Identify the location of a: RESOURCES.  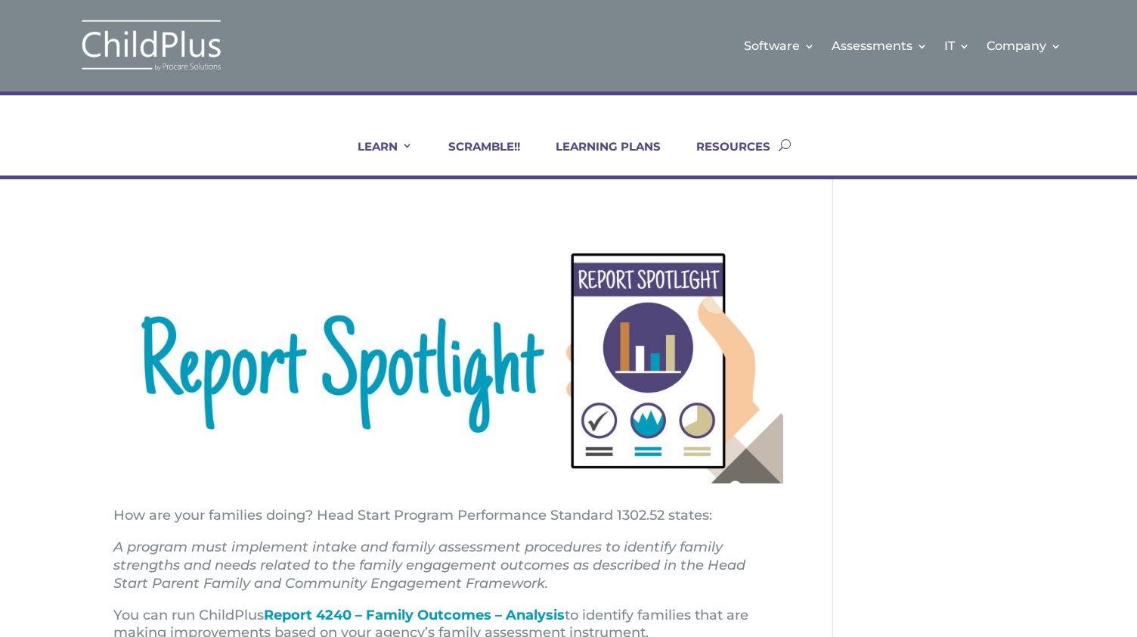
(724, 157).